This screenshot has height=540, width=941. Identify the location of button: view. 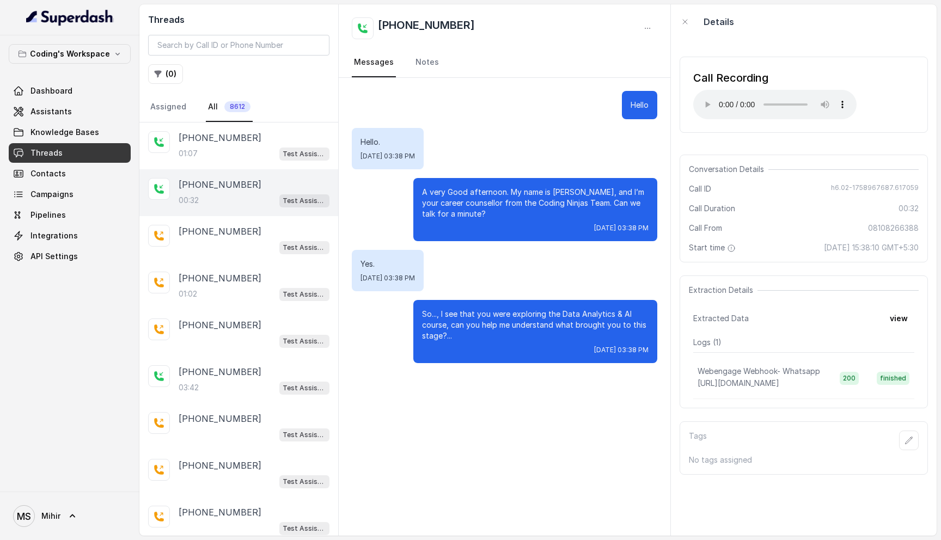
(899, 319).